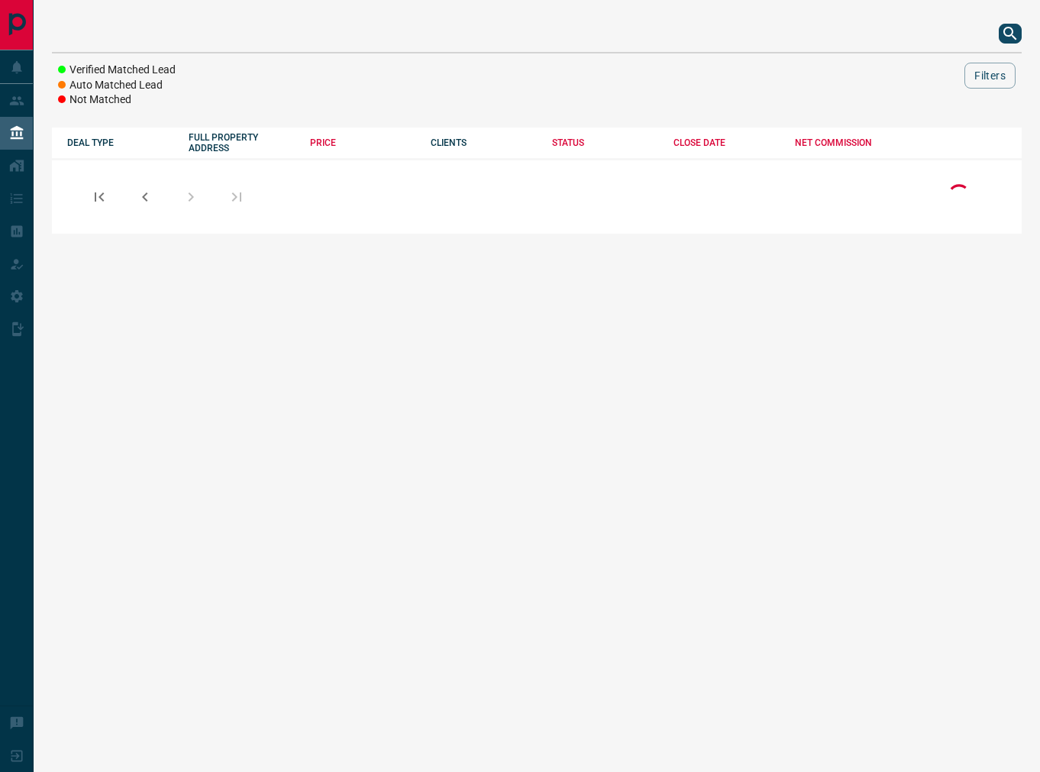  I want to click on div: PRICE, so click(363, 143).